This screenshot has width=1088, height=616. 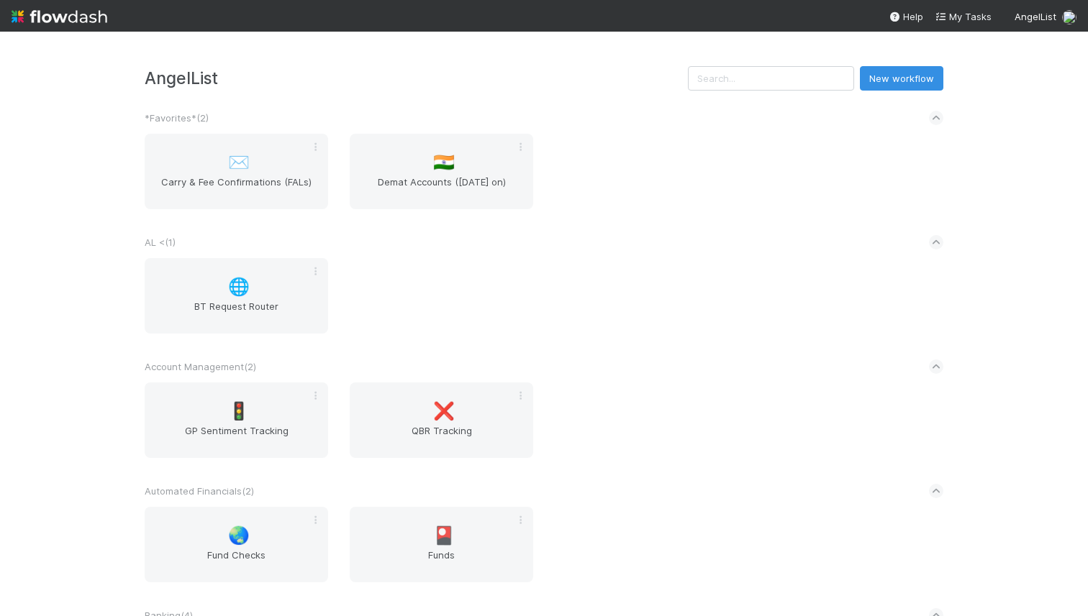 I want to click on span: My Tasks, so click(x=963, y=17).